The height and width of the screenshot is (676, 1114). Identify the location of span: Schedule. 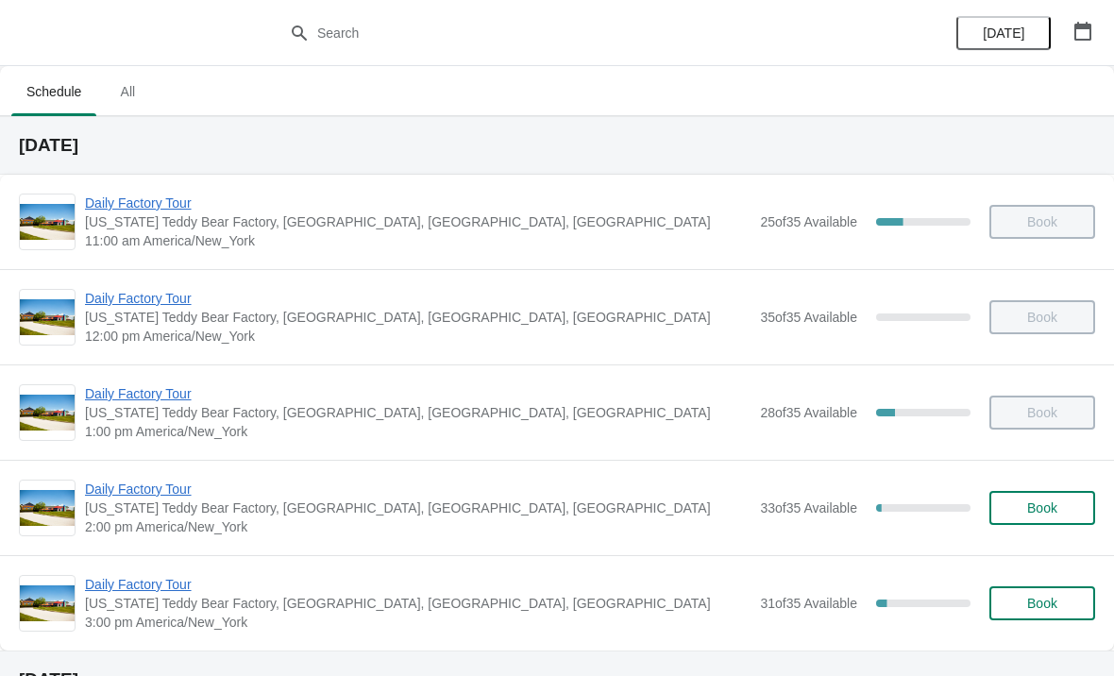
(54, 92).